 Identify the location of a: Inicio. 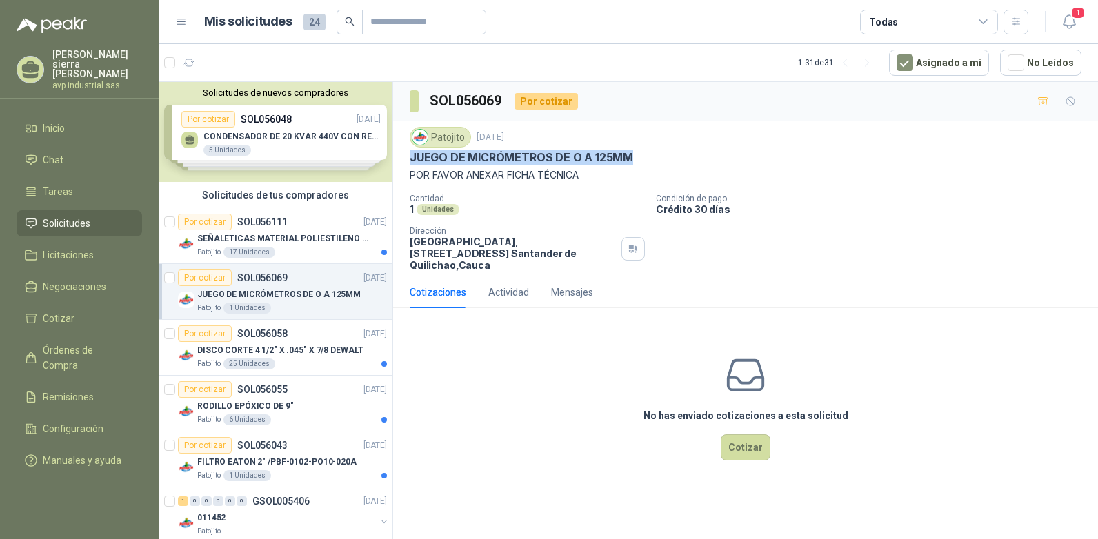
(79, 128).